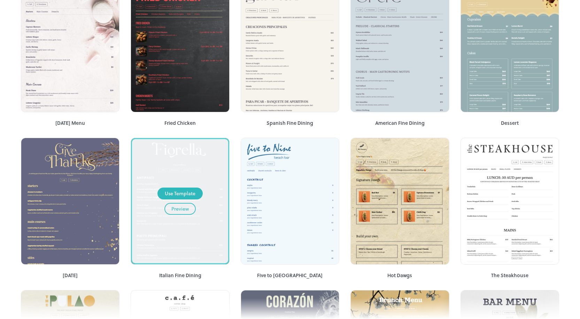 The image size is (580, 319). Describe the element at coordinates (290, 123) in the screenshot. I see `div: Spanish Fine Dining` at that location.